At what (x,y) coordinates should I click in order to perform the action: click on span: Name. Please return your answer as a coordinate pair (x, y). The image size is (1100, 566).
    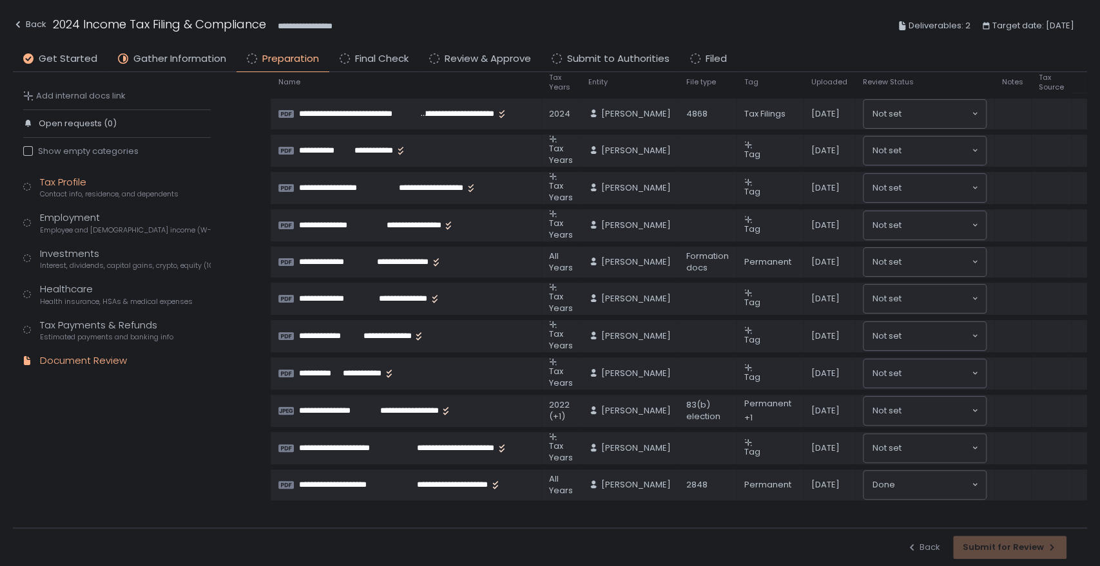
    Looking at the image, I should click on (289, 82).